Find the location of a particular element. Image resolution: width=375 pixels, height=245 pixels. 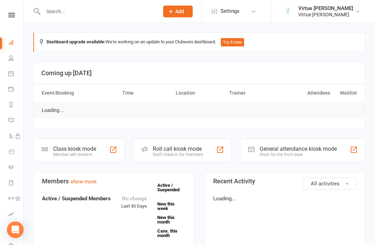

img: thumb_image1658196043.png is located at coordinates (288, 11).